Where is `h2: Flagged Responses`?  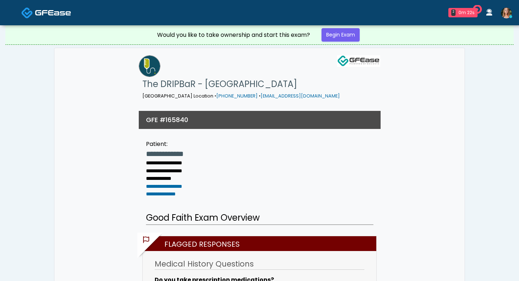 h2: Flagged Responses is located at coordinates (261, 243).